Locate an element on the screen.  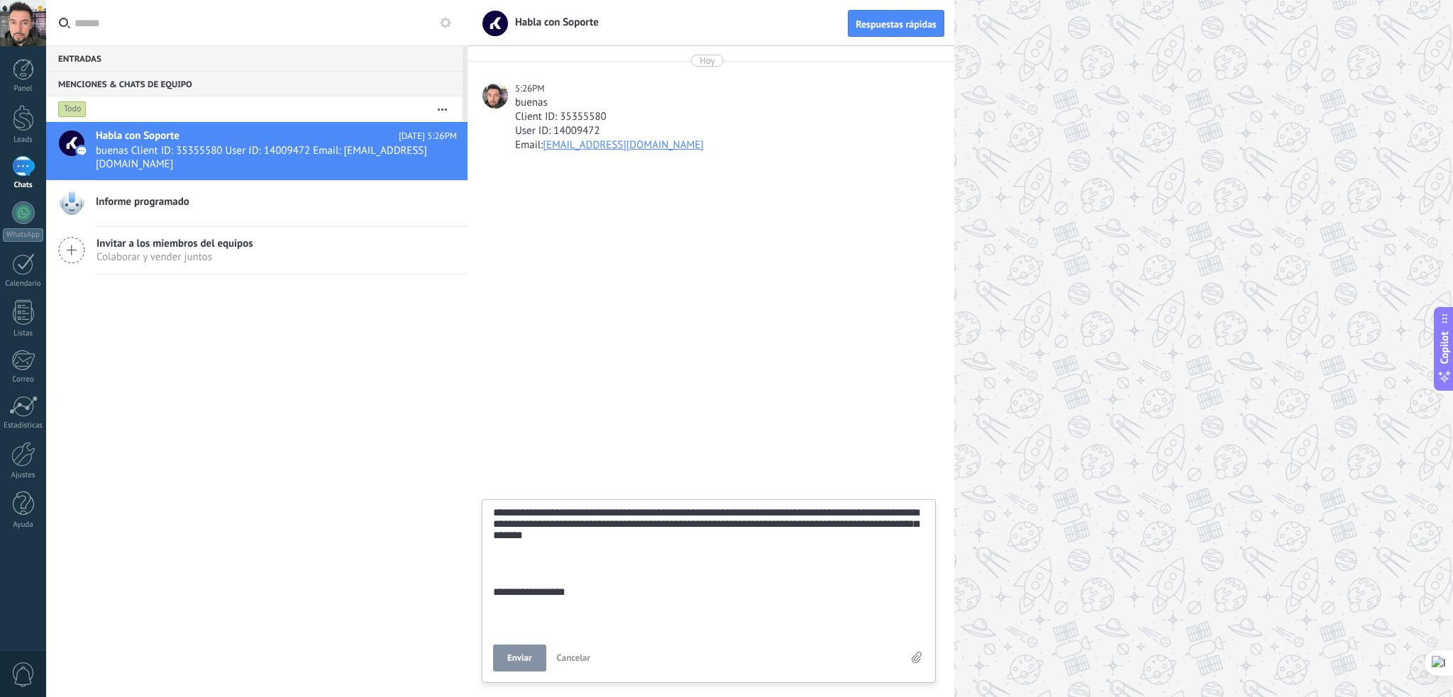
div: User ID: 14009472 is located at coordinates (724, 131).